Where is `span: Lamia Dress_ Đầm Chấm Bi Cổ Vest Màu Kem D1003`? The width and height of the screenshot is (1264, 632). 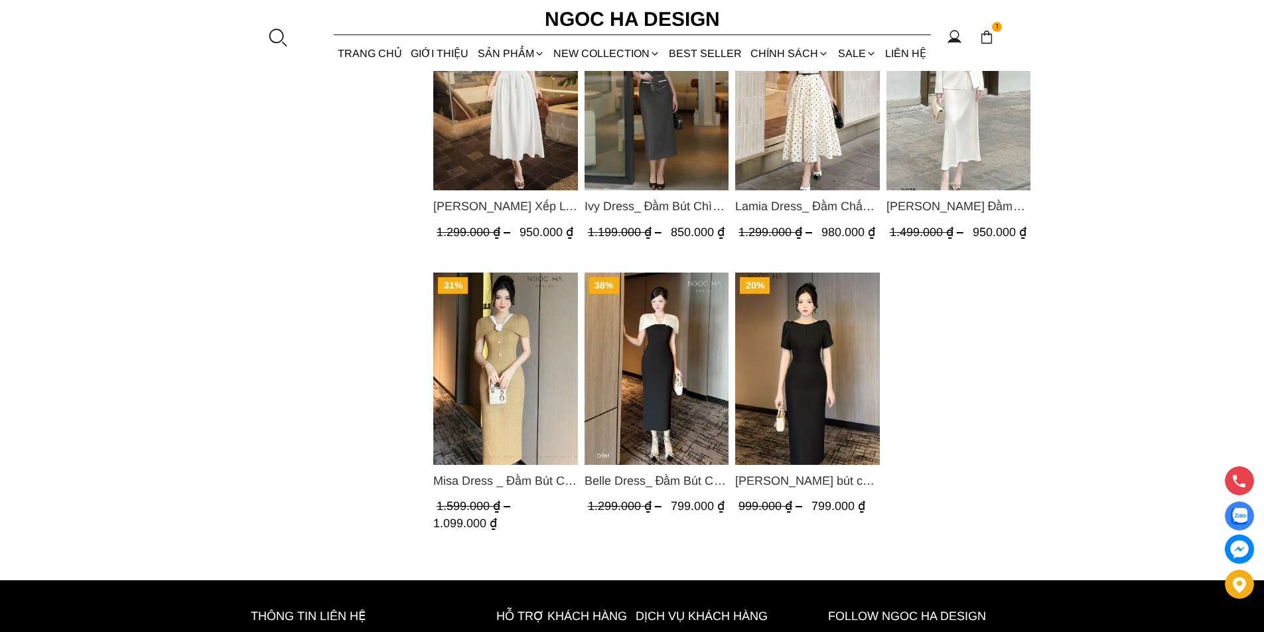
span: Lamia Dress_ Đầm Chấm Bi Cổ Vest Màu Kem D1003 is located at coordinates (807, 206).